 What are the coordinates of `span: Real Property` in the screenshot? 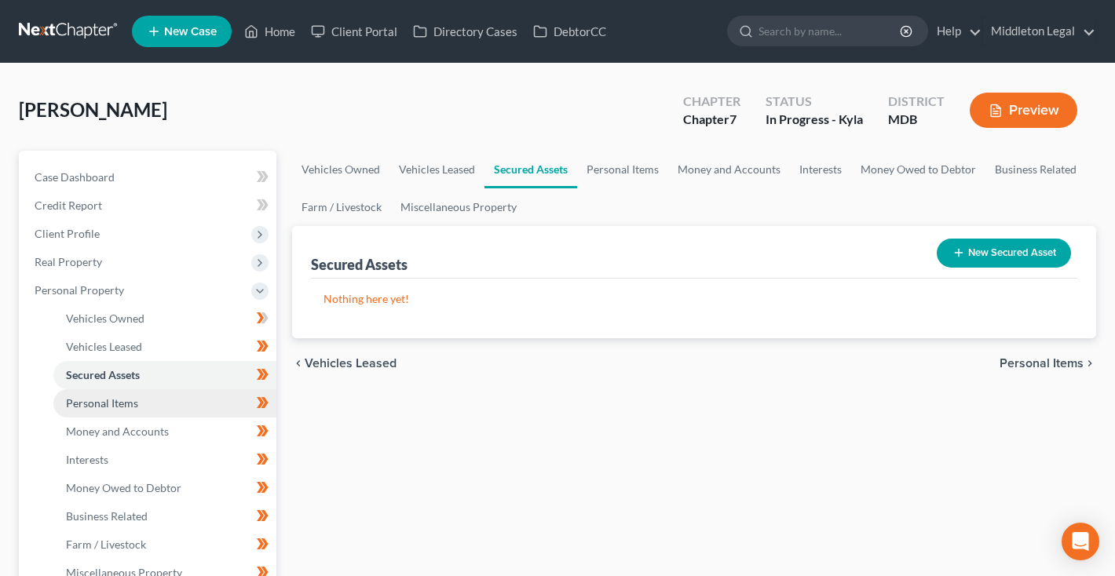 It's located at (68, 261).